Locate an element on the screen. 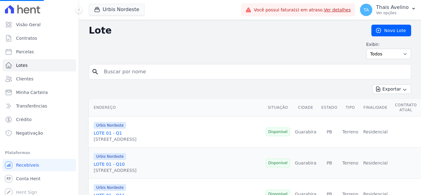 Image resolution: width=421 pixels, height=195 pixels. a: Novo Lote is located at coordinates (391, 31).